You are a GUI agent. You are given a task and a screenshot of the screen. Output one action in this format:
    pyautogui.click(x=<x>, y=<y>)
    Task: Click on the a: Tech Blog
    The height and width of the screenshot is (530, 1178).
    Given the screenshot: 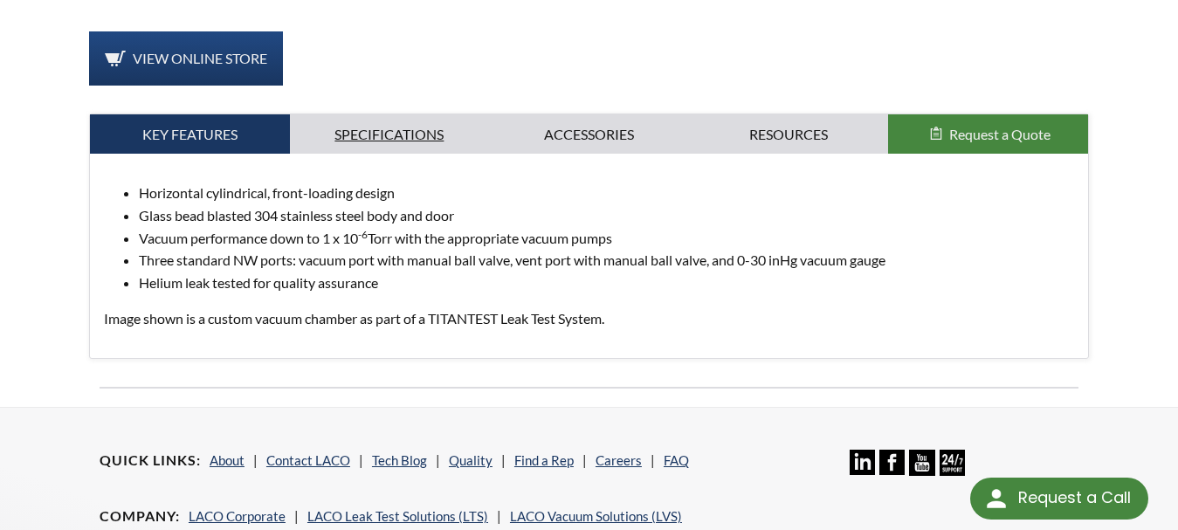 What is the action you would take?
    pyautogui.click(x=399, y=460)
    